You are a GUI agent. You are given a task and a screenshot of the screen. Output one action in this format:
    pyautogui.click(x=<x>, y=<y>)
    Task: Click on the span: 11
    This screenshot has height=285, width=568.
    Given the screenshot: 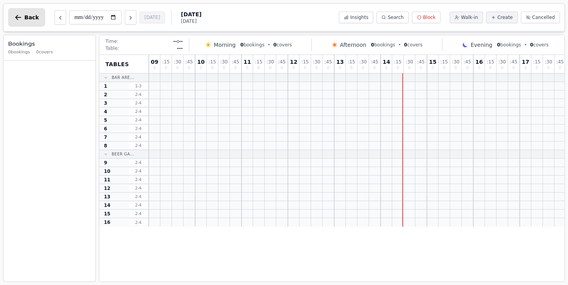 What is the action you would take?
    pyautogui.click(x=107, y=180)
    